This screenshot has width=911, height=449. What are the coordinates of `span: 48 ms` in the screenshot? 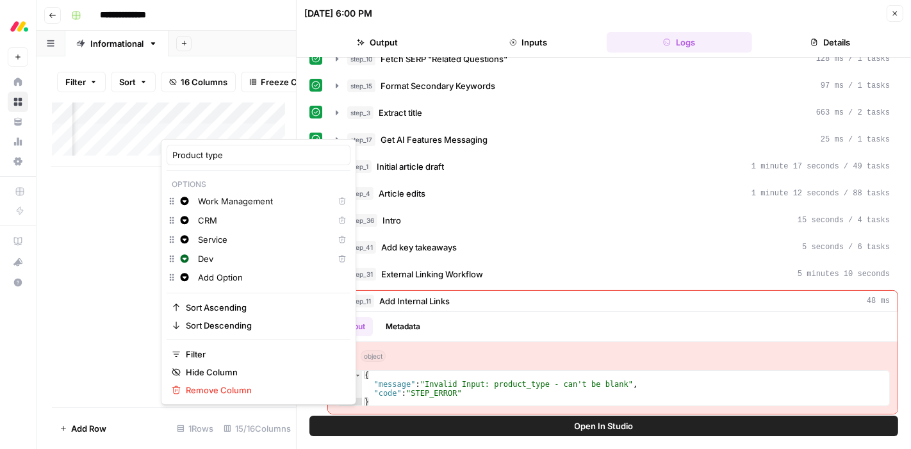 It's located at (879, 301).